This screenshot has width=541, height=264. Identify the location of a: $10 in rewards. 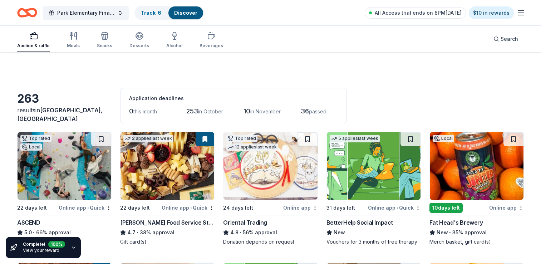
(491, 13).